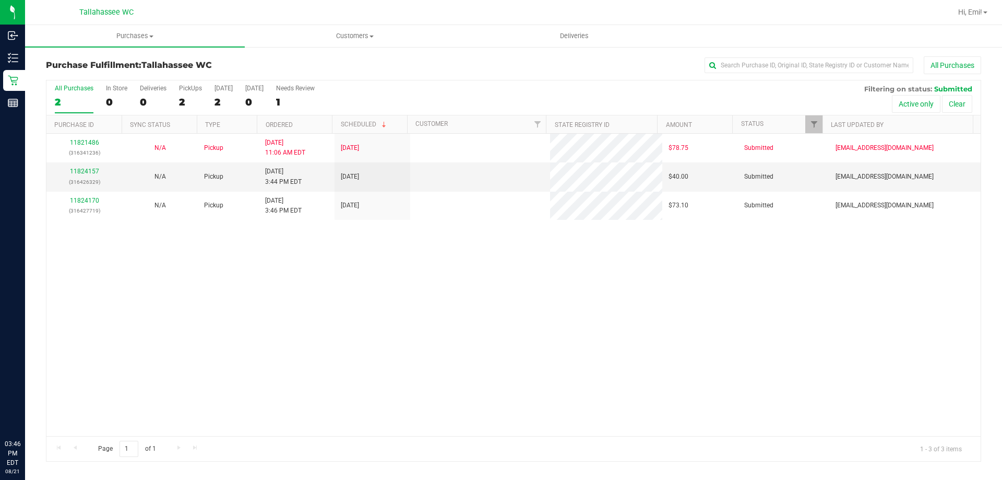  Describe the element at coordinates (191, 88) in the screenshot. I see `div: PickUps` at that location.